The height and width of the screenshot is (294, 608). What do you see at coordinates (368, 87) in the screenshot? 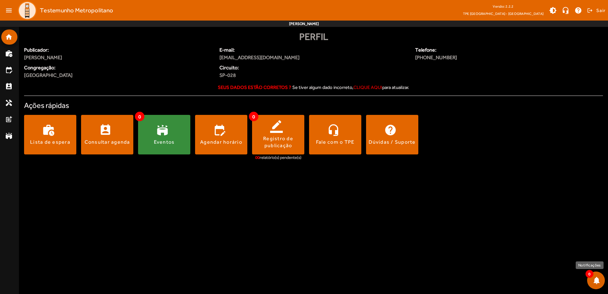
I see `span: clique aqui` at bounding box center [368, 87].